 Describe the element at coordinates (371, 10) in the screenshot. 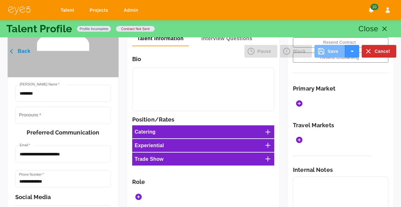

I see `button: Notifications` at that location.